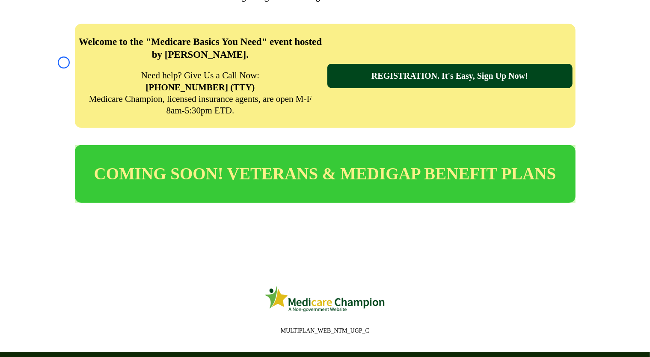  What do you see at coordinates (450, 76) in the screenshot?
I see `span: REGISTRATION. It's Easy, Sign Up Now!` at bounding box center [450, 76].